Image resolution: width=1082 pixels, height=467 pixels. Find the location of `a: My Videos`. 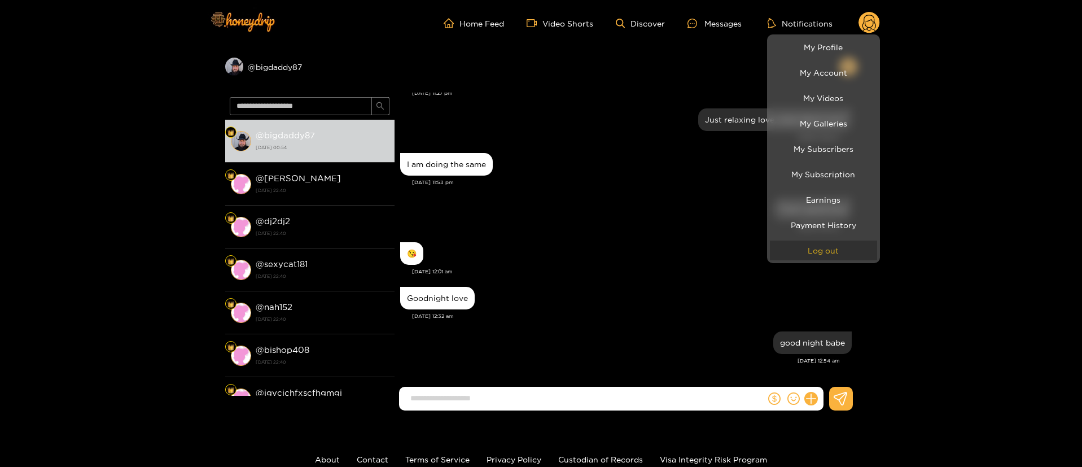

a: My Videos is located at coordinates (824, 98).